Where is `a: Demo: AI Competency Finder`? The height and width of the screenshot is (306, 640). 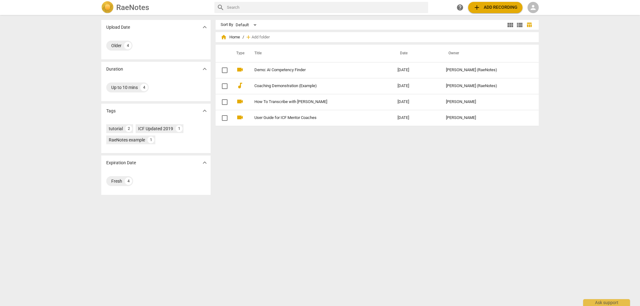 a: Demo: AI Competency Finder is located at coordinates (315, 70).